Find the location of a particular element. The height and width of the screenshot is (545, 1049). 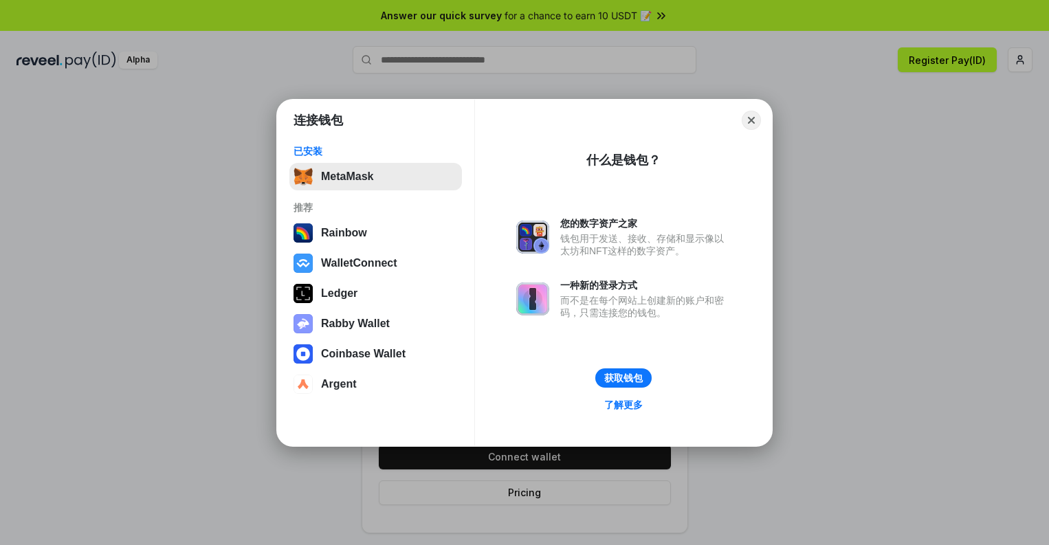

div: 获取钱包 is located at coordinates (623, 378).